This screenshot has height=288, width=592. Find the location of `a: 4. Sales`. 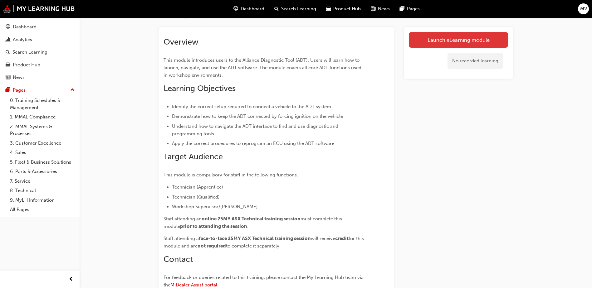

a: 4. Sales is located at coordinates (42, 153).